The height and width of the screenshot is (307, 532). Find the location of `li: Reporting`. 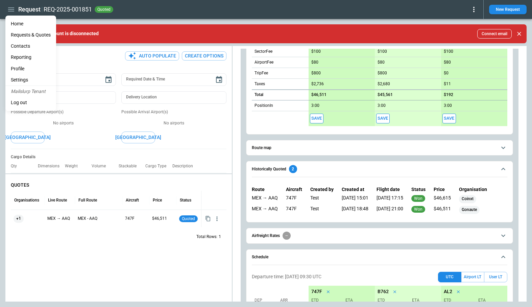

li: Reporting is located at coordinates (31, 57).